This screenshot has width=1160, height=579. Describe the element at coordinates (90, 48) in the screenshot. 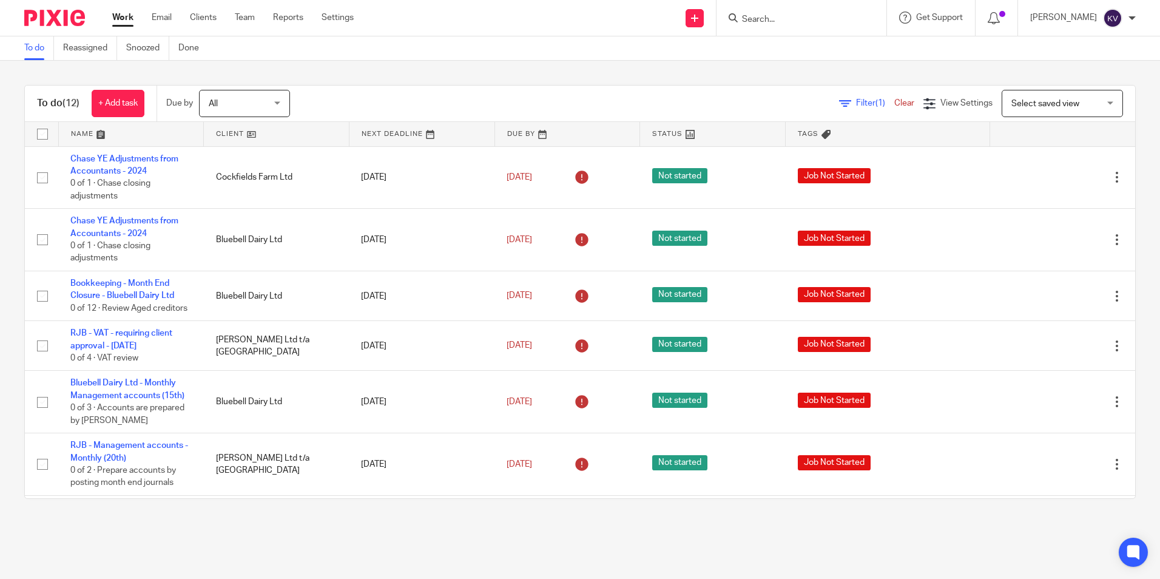

I see `a: Reassigned` at that location.